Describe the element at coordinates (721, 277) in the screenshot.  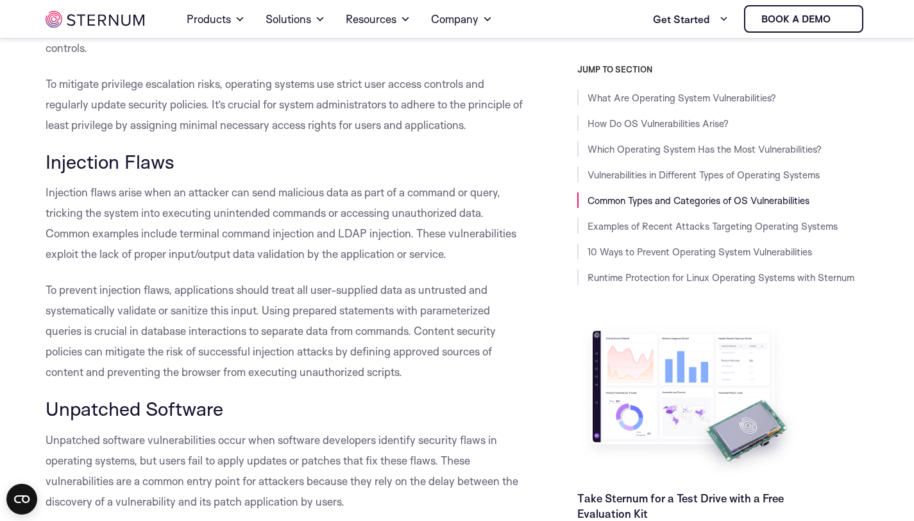
I see `a: Runtime Protection for Linux Operating Systems with Sternum` at that location.